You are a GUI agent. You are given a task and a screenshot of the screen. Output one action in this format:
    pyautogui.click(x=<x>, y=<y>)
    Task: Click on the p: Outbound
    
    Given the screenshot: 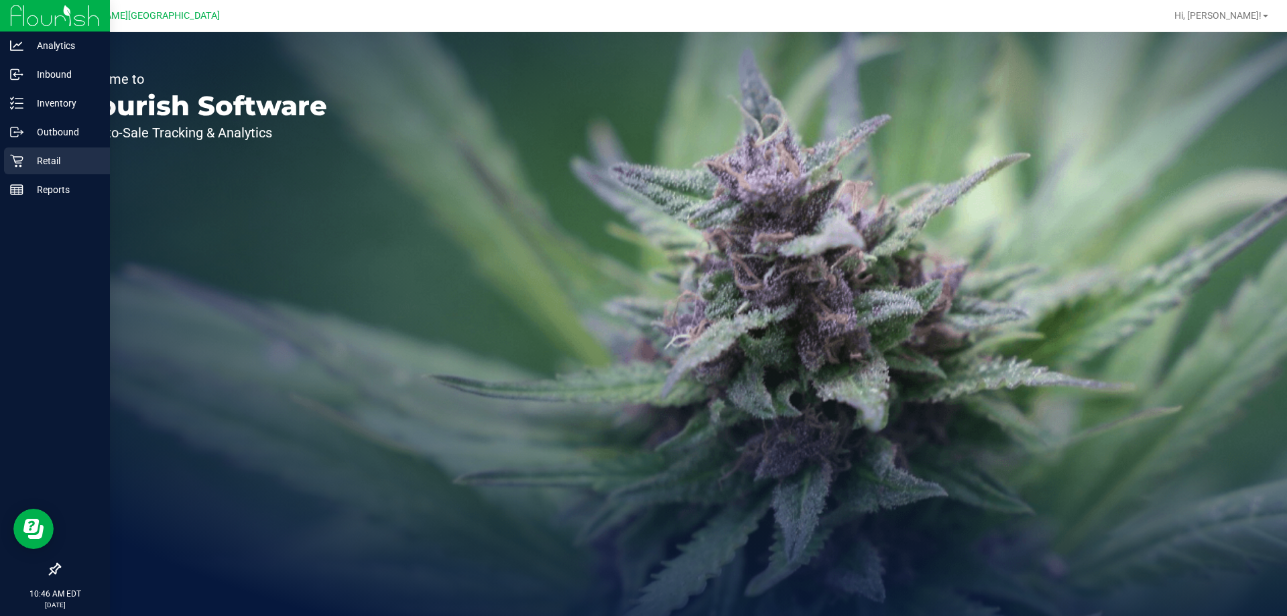 What is the action you would take?
    pyautogui.click(x=64, y=132)
    